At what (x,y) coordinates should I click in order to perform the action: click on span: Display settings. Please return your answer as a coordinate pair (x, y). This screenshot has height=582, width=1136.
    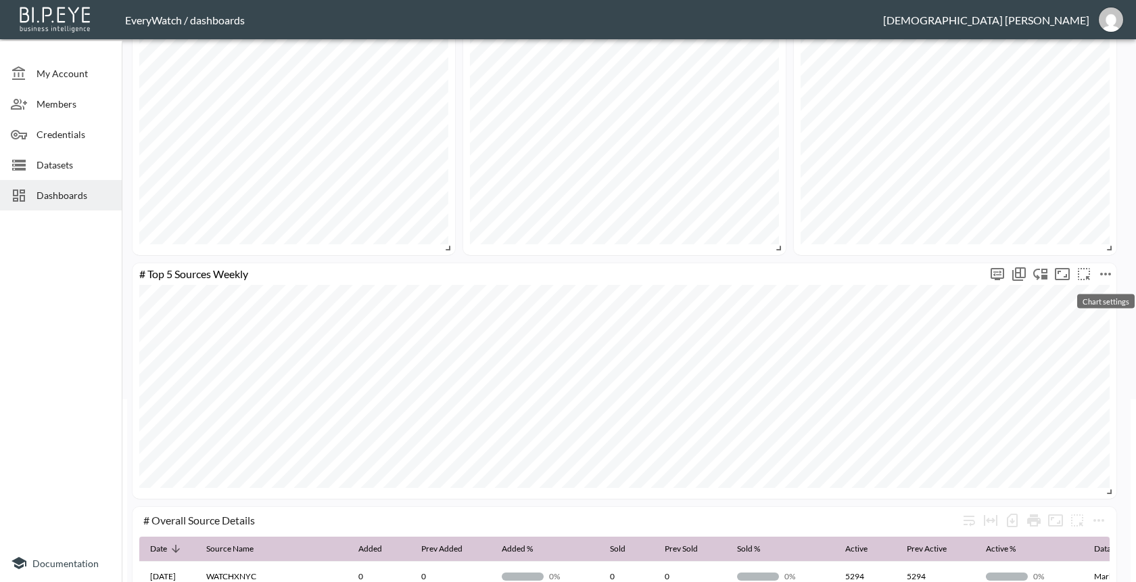
    Looking at the image, I should click on (997, 274).